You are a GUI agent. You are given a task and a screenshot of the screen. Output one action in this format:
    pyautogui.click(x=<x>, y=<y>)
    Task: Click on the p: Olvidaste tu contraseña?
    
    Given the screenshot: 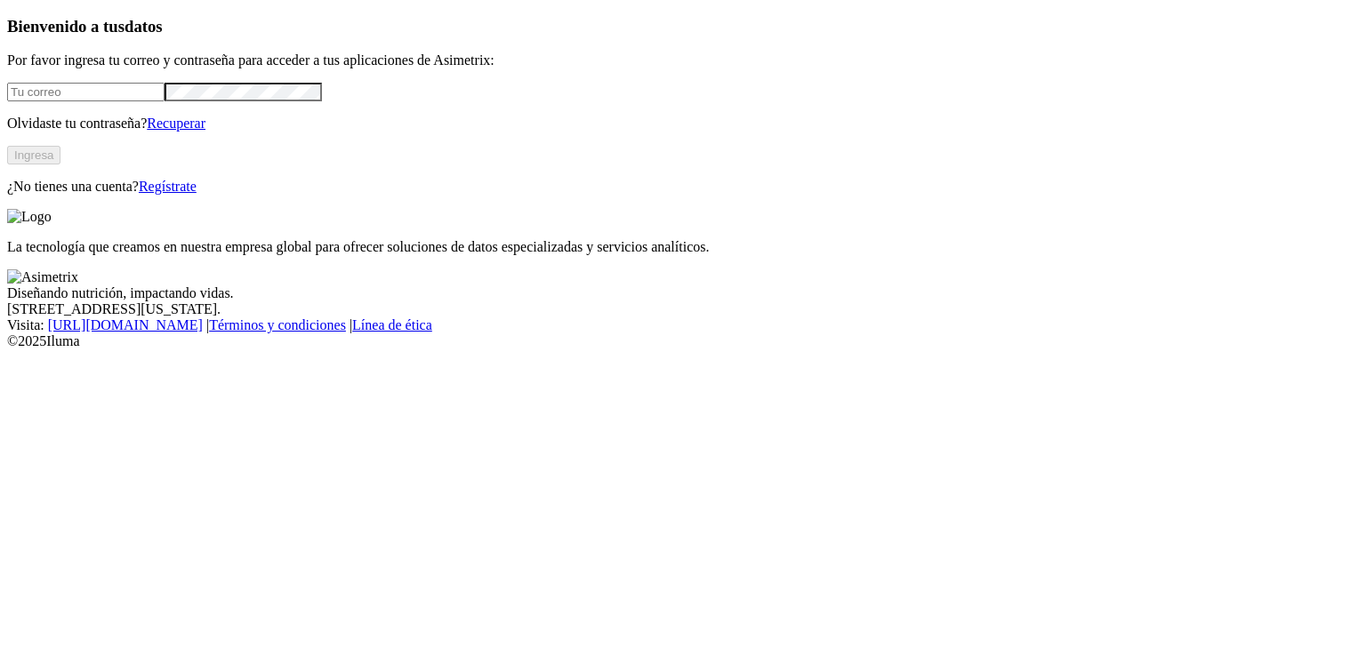 What is the action you would take?
    pyautogui.click(x=679, y=124)
    